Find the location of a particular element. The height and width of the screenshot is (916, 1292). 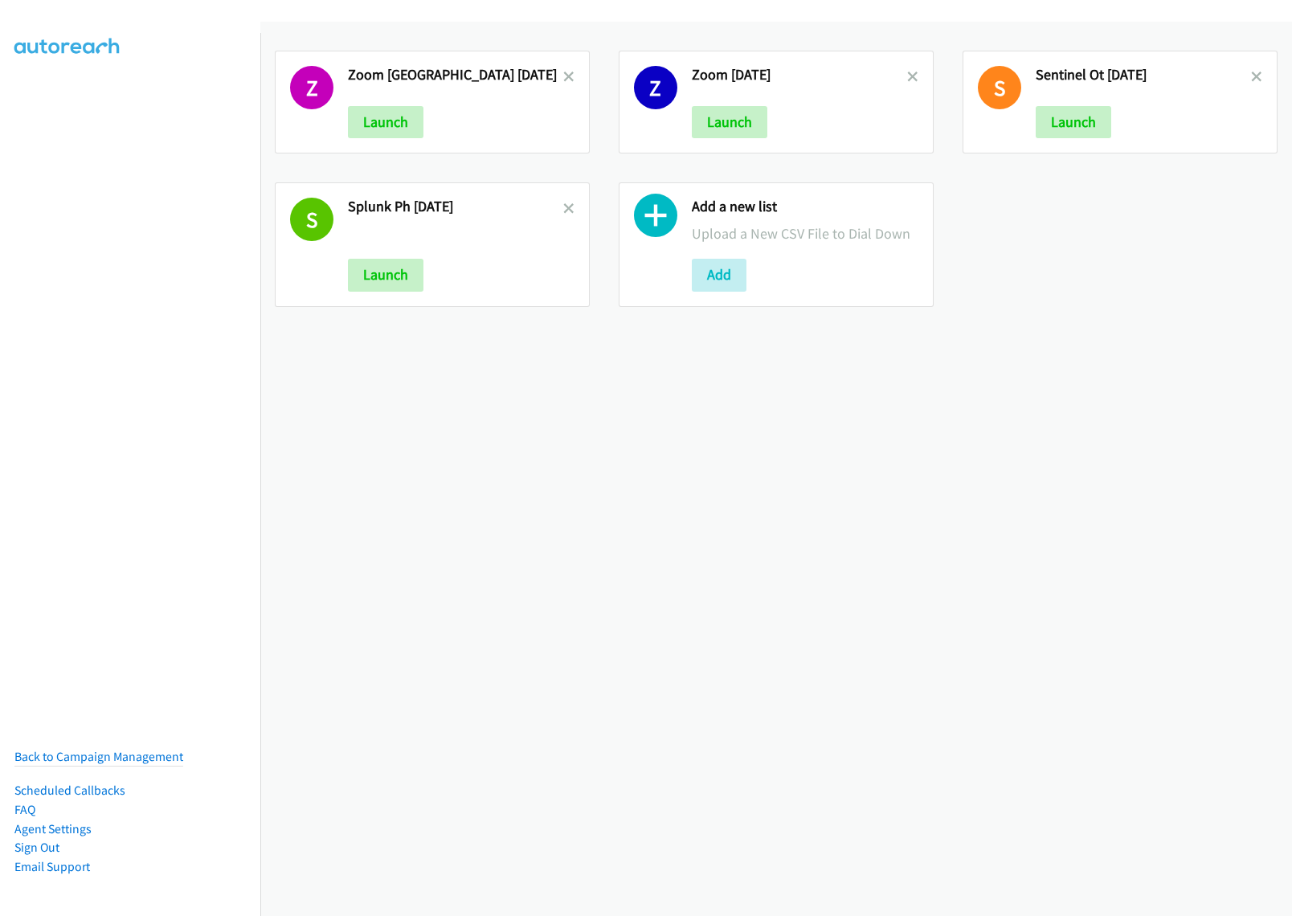

a: FAQ is located at coordinates (25, 809).